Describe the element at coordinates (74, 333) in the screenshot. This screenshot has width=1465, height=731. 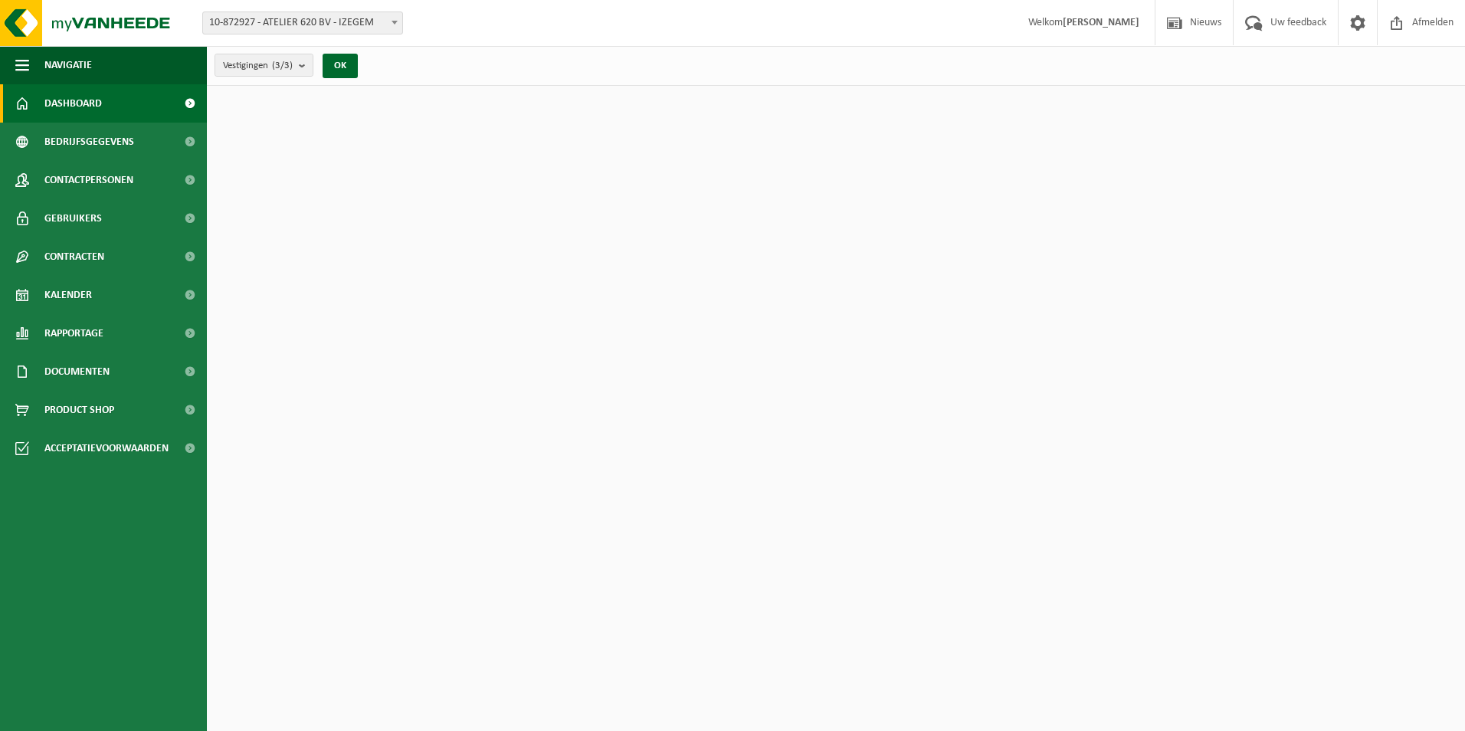
I see `span: Rapportage` at that location.